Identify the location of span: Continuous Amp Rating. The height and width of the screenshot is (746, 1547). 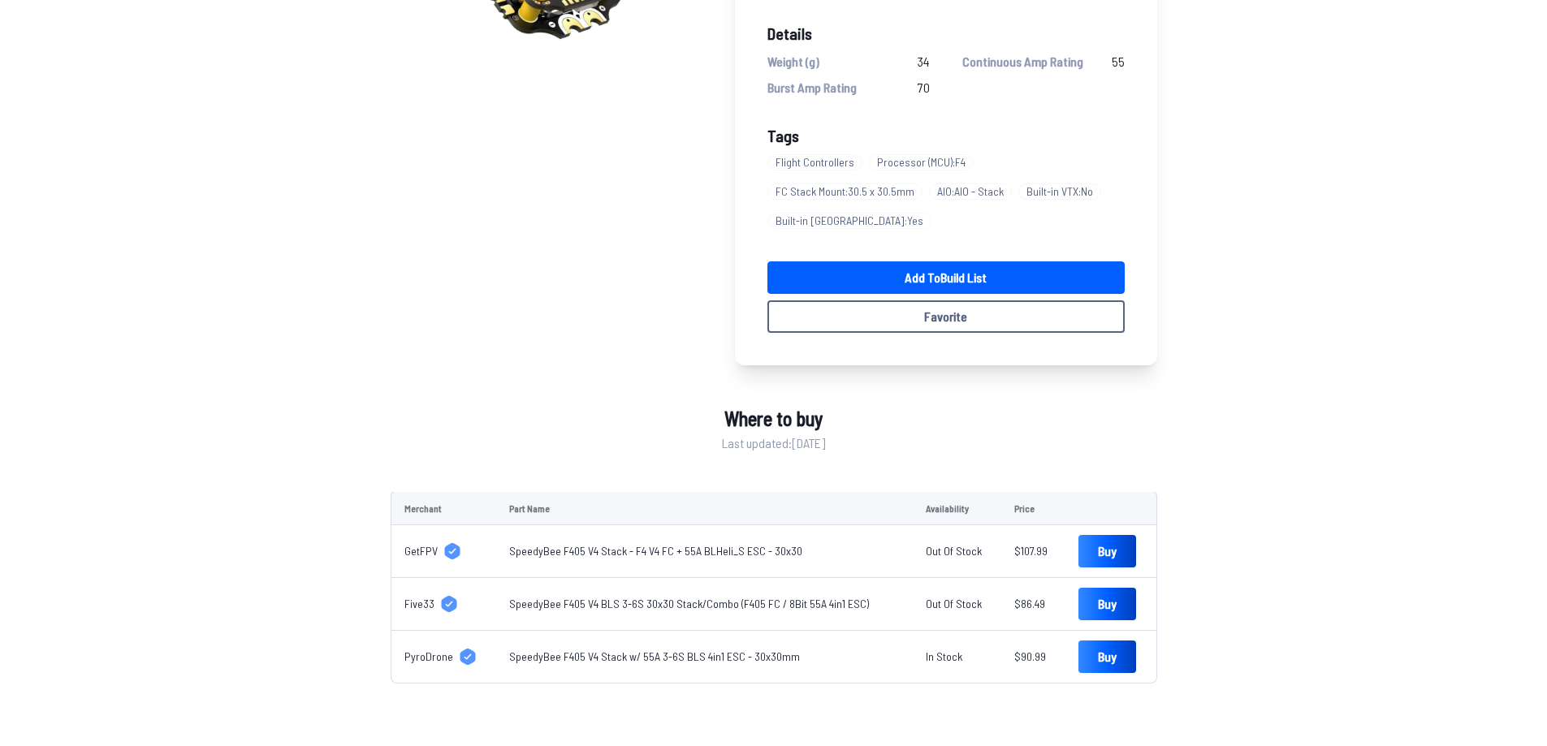
(1022, 62).